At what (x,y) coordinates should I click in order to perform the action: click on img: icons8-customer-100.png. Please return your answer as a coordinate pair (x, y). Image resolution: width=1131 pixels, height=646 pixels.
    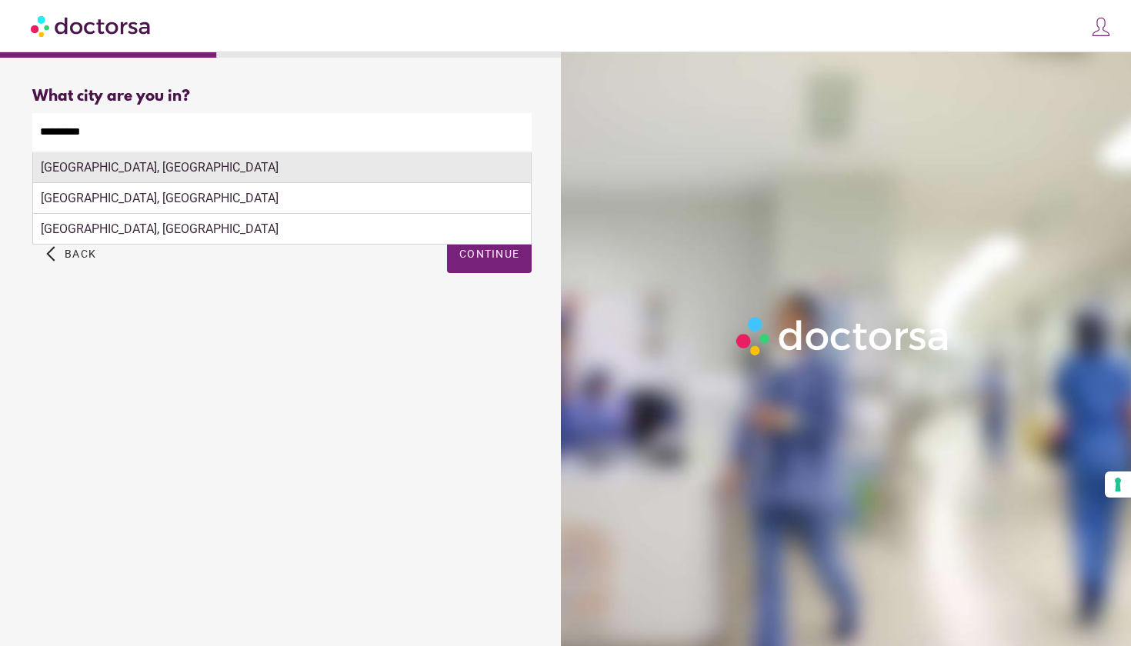
    Looking at the image, I should click on (1101, 27).